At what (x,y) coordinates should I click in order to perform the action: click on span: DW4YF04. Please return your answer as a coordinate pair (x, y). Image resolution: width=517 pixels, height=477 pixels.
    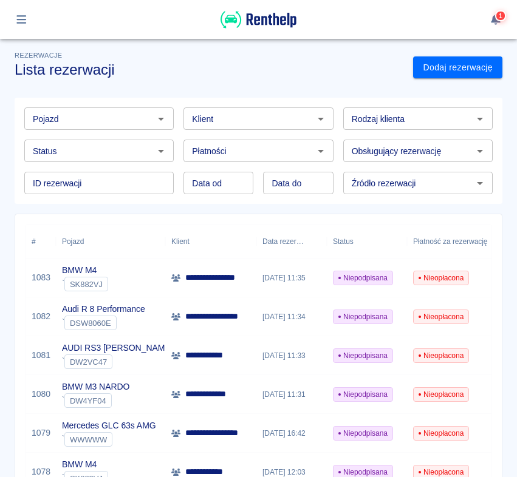
    Looking at the image, I should click on (88, 401).